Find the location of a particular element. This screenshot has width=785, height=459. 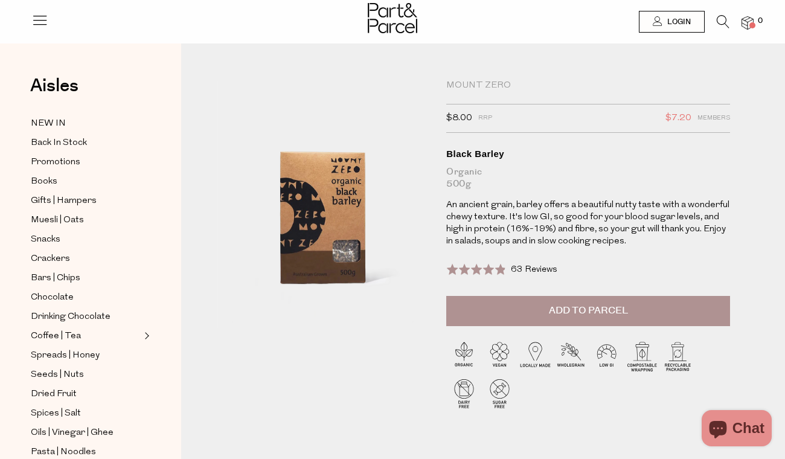

a: Bars | Chips is located at coordinates (86, 278).